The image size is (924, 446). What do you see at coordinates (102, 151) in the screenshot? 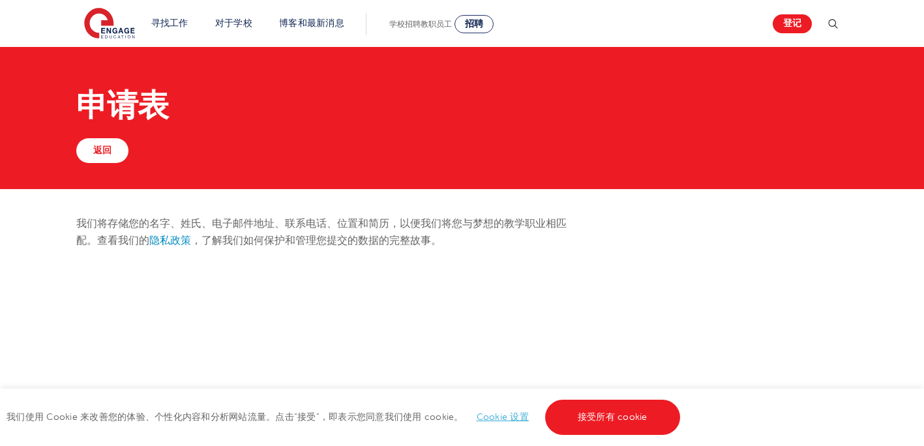
I see `a: 返回` at bounding box center [102, 151].